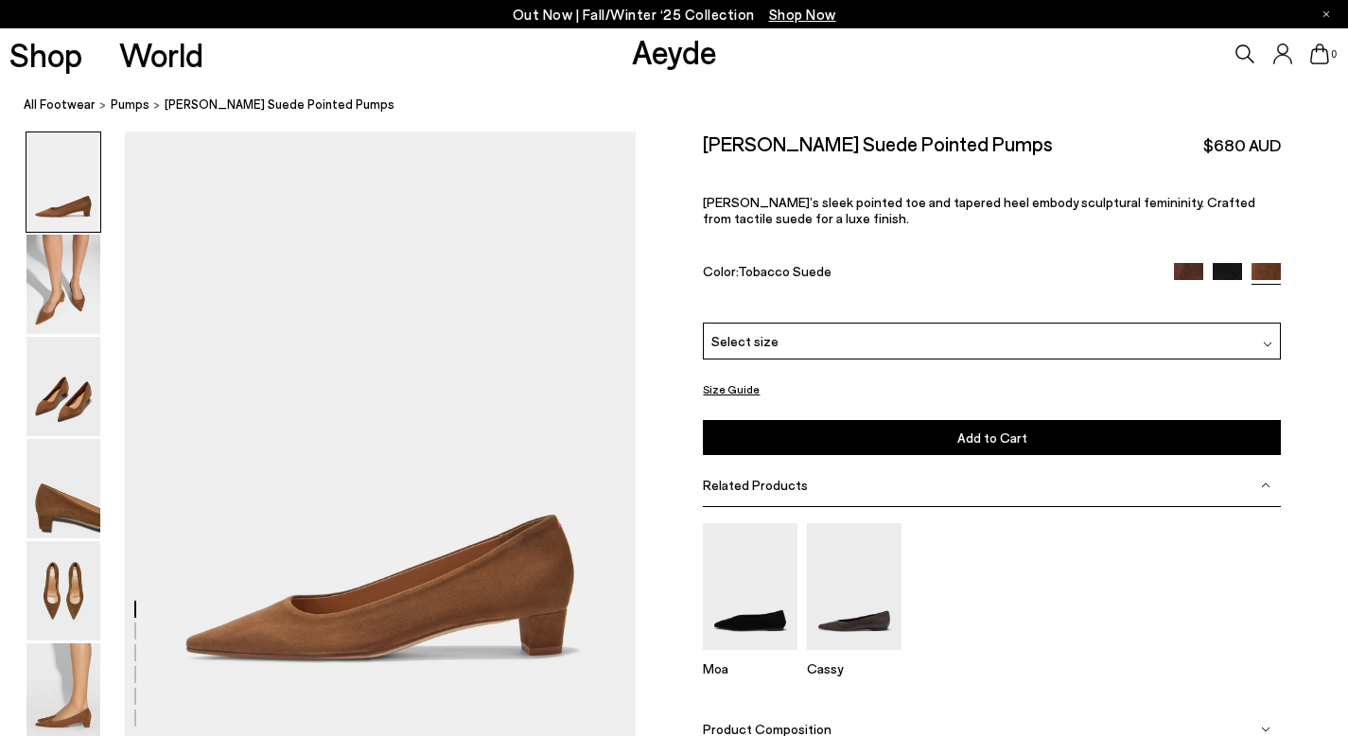 The image size is (1348, 736). What do you see at coordinates (63, 386) in the screenshot?
I see `img: Judi Suede Pointed Pumps - Image 3` at bounding box center [63, 386].